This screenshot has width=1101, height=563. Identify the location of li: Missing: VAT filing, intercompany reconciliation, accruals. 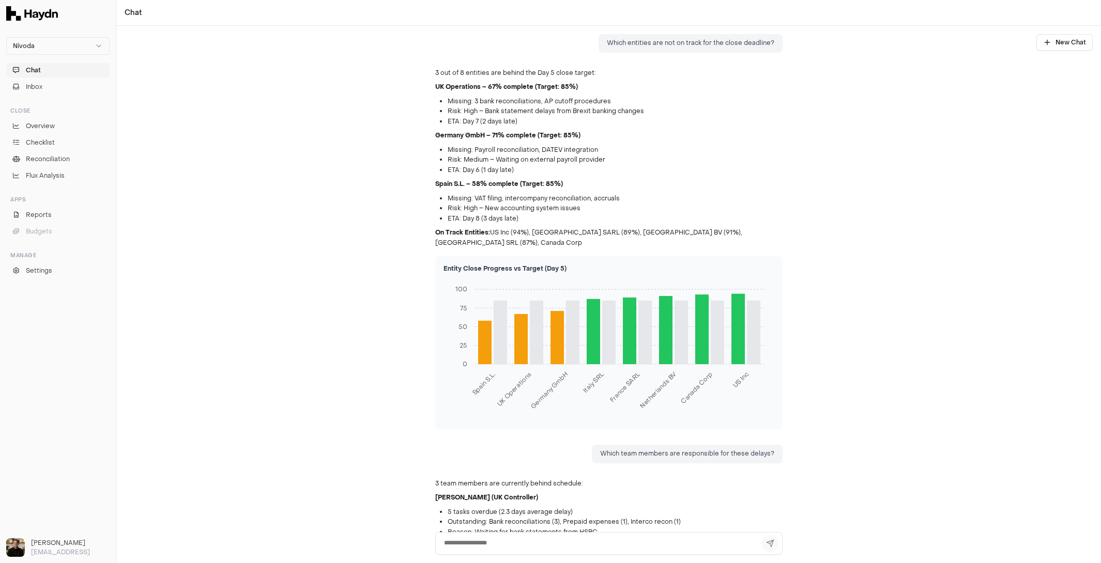
(615, 199).